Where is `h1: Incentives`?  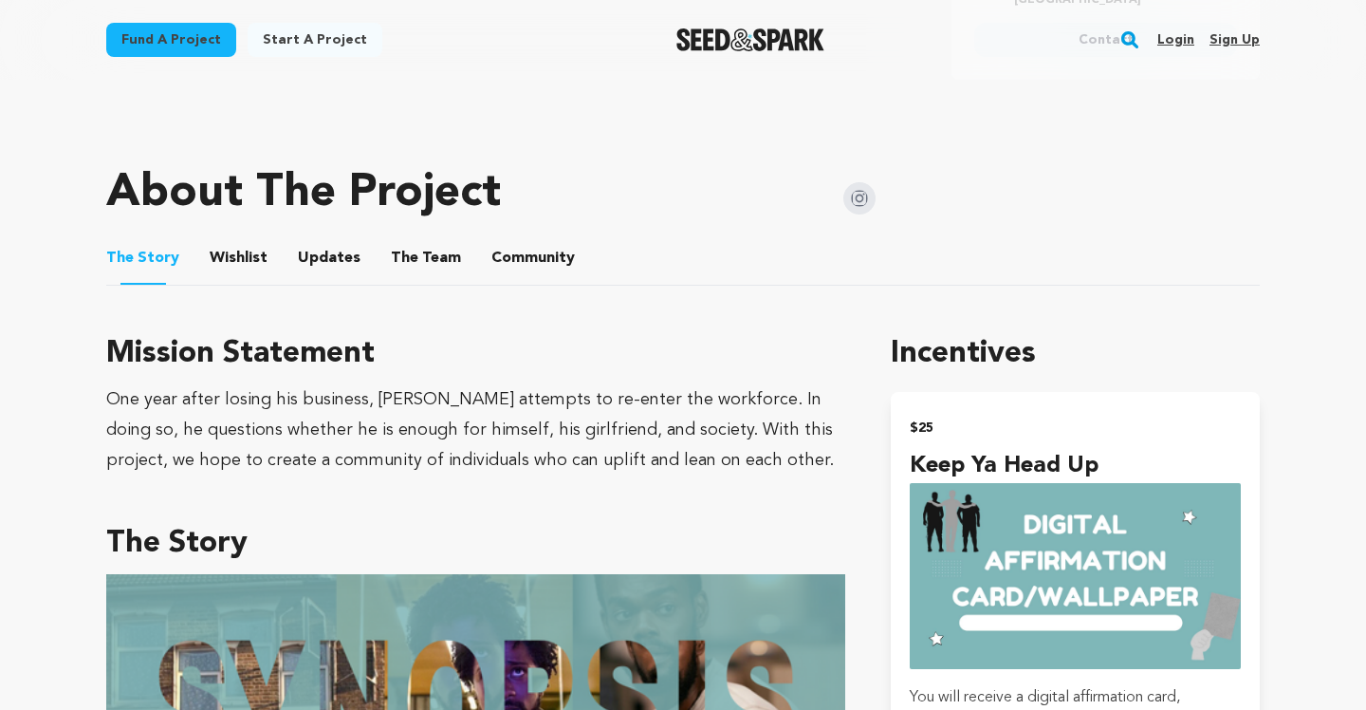 h1: Incentives is located at coordinates (1075, 354).